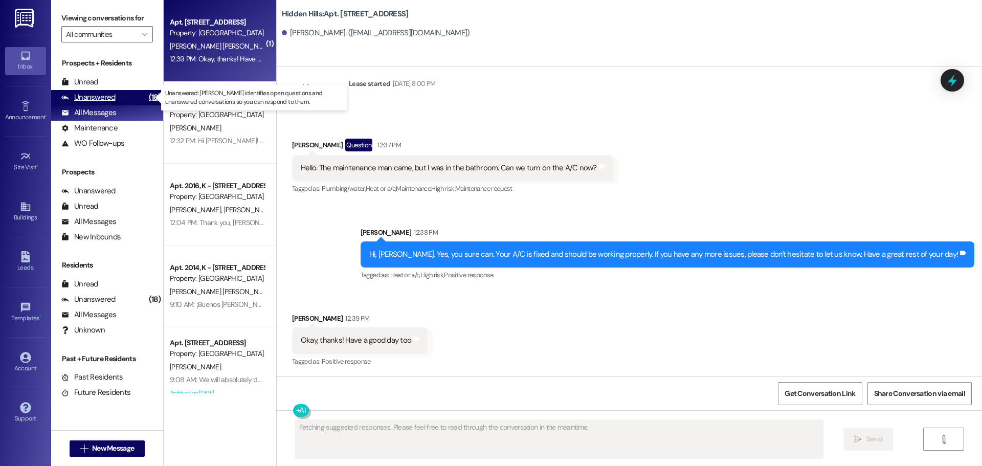 The image size is (982, 466). What do you see at coordinates (91, 237) in the screenshot?
I see `div: New Inbounds` at bounding box center [91, 237].